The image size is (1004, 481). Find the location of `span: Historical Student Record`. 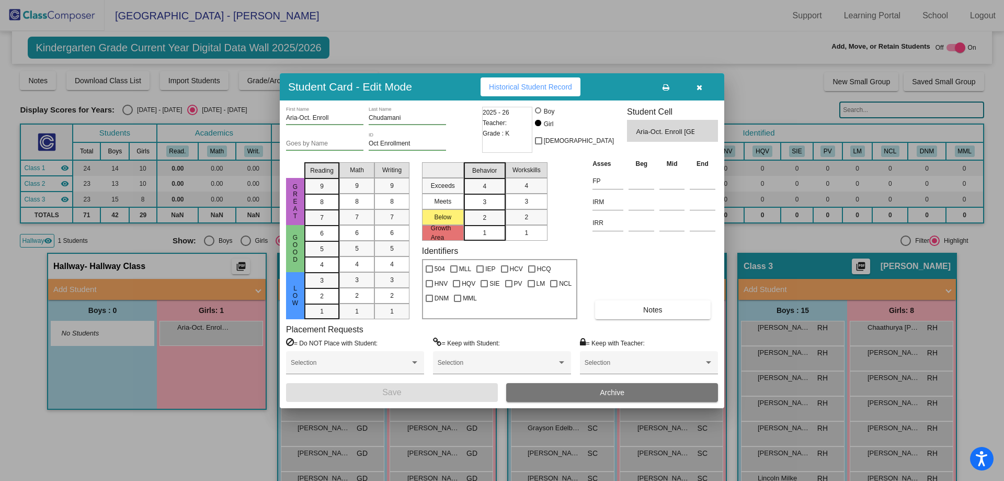

span: Historical Student Record is located at coordinates (530, 87).